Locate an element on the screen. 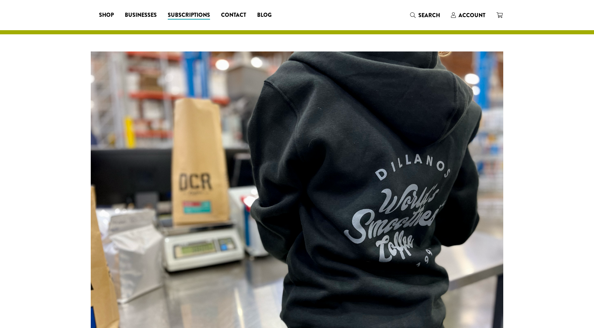 The image size is (594, 328). span: Shop is located at coordinates (106, 15).